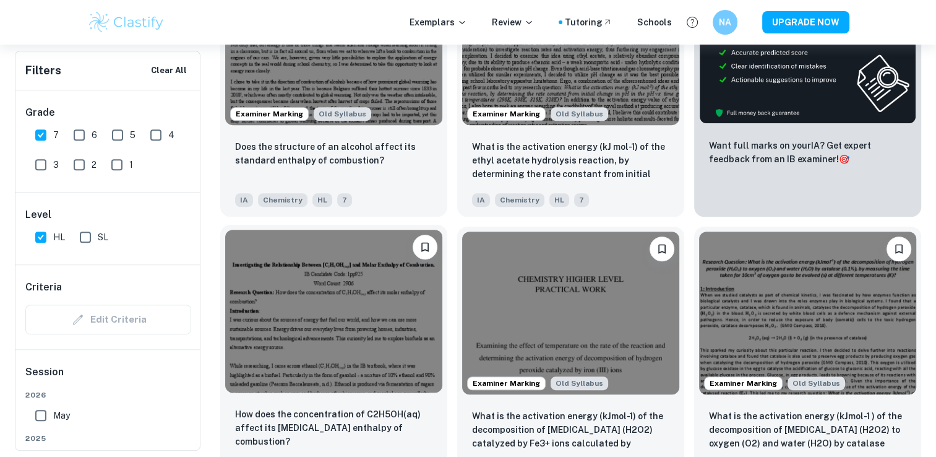 The image size is (936, 457). What do you see at coordinates (169, 71) in the screenshot?
I see `button: Clear All` at bounding box center [169, 71].